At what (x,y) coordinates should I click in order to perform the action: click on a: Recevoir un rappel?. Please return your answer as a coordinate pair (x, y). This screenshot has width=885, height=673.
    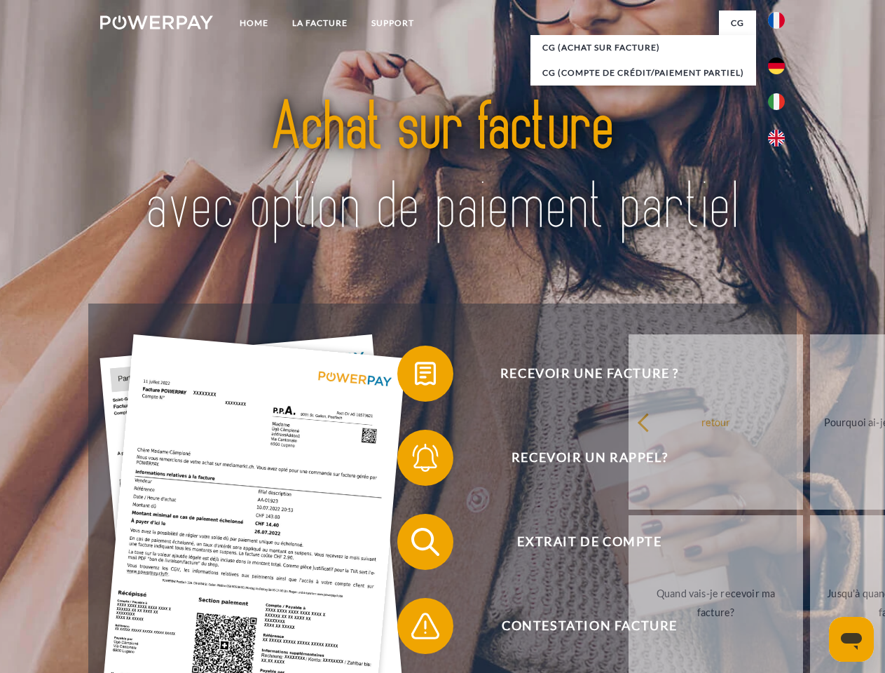
    Looking at the image, I should click on (580, 458).